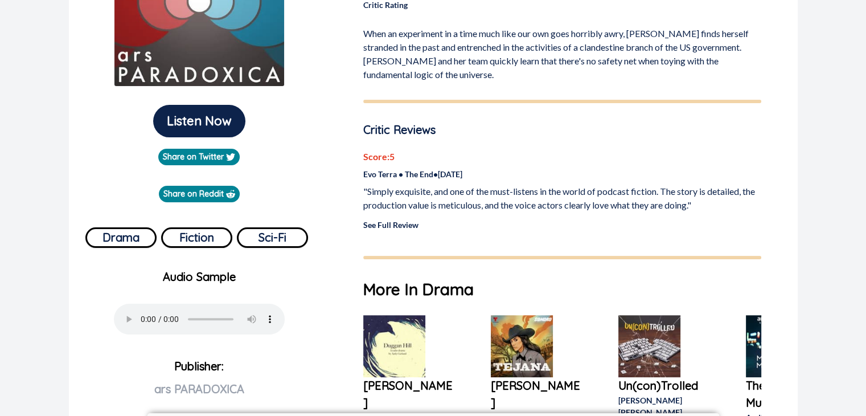 The image size is (866, 416). What do you see at coordinates (199, 319) in the screenshot?
I see `audio: Your browser does not support the audio element` at bounding box center [199, 319].